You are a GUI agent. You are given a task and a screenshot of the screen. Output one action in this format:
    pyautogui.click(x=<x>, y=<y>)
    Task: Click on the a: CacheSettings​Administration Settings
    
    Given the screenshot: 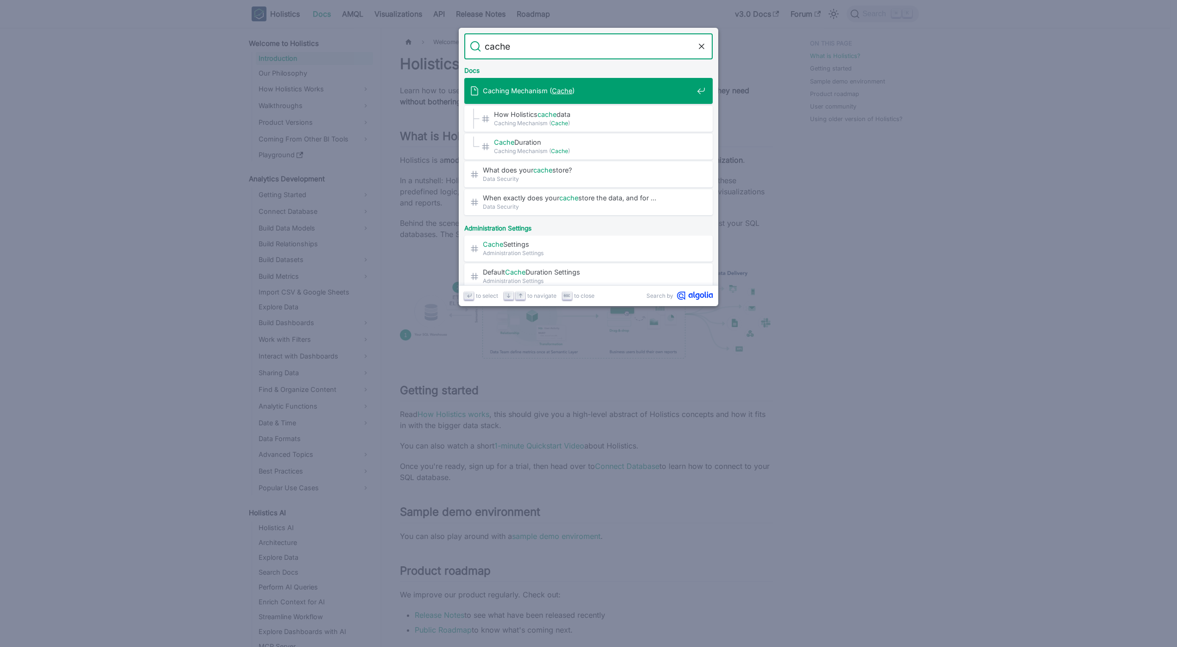 What is the action you would take?
    pyautogui.click(x=589, y=248)
    